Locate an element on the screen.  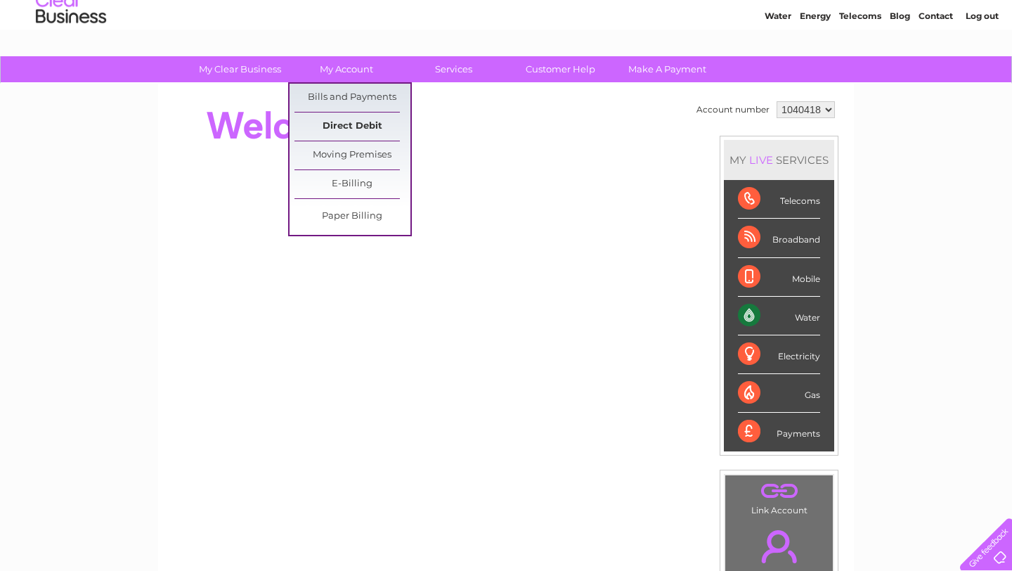
a: E-Billing is located at coordinates (352, 184).